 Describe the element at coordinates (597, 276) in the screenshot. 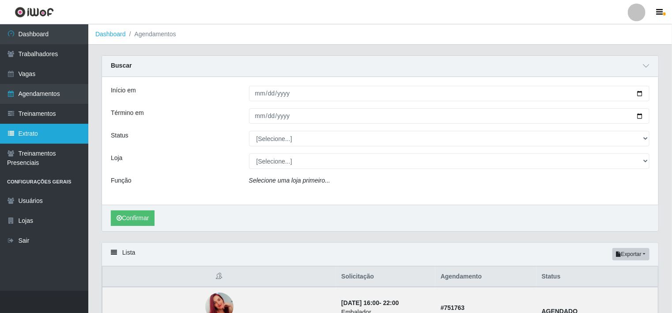

I see `th: Status` at that location.